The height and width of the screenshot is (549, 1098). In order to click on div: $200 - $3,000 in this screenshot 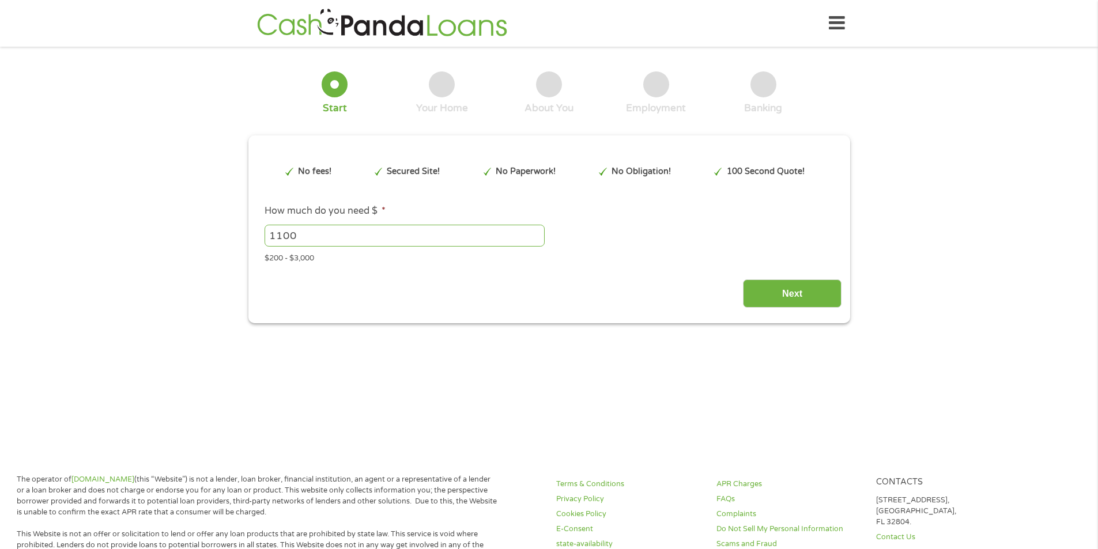, I will do `click(549, 256)`.